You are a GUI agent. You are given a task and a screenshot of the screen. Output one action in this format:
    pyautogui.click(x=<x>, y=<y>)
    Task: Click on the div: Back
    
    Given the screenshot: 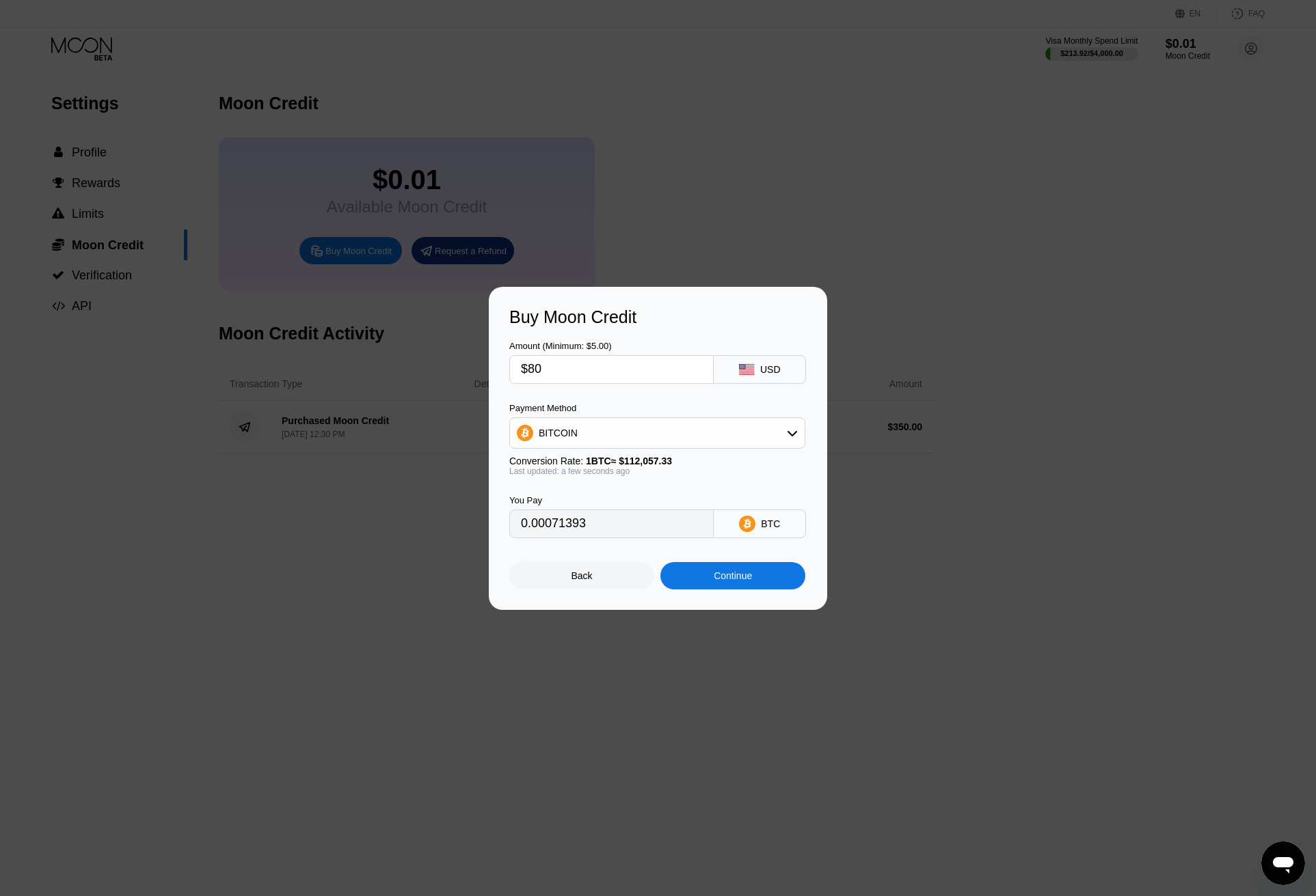 What is the action you would take?
    pyautogui.click(x=581, y=576)
    